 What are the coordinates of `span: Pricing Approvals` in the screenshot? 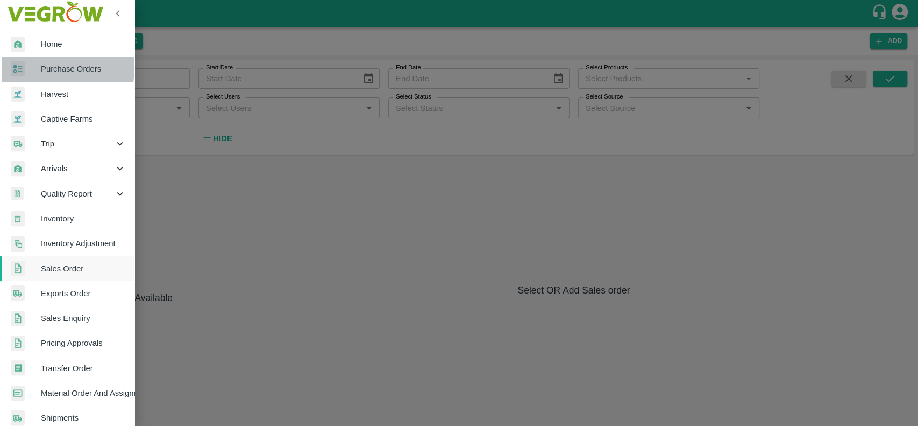 It's located at (83, 343).